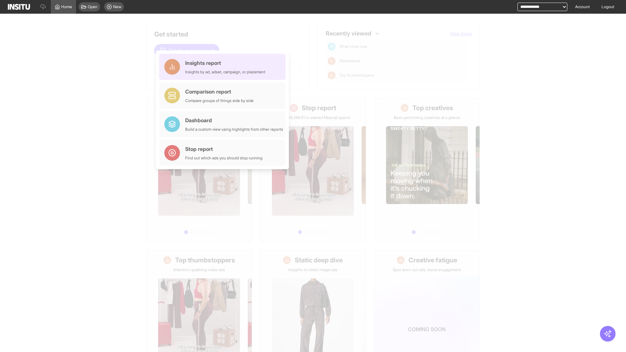 The height and width of the screenshot is (352, 626). I want to click on div: Find out which ads you should stop running, so click(224, 158).